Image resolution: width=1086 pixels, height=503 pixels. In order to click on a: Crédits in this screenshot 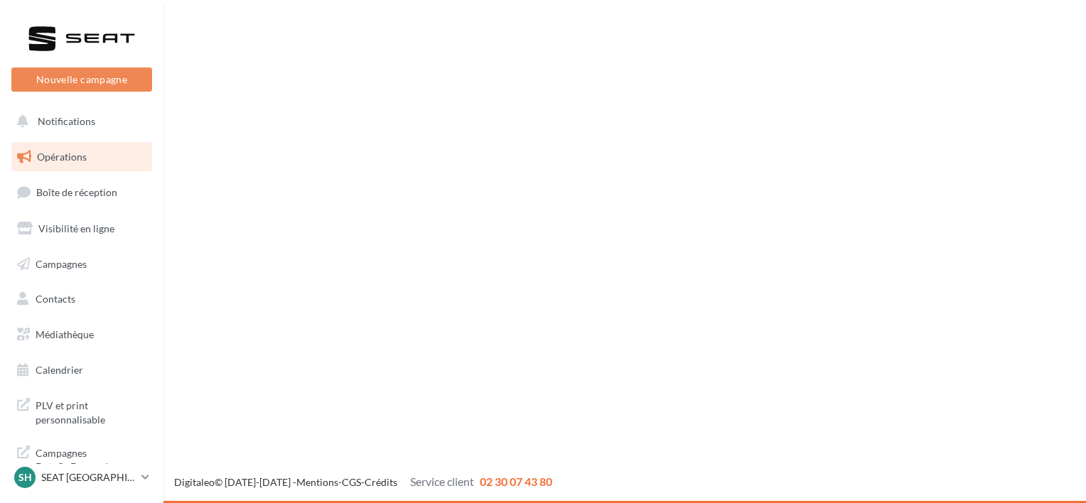, I will do `click(381, 482)`.